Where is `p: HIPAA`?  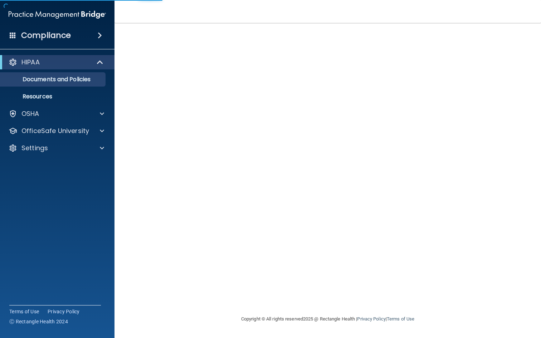 p: HIPAA is located at coordinates (30, 62).